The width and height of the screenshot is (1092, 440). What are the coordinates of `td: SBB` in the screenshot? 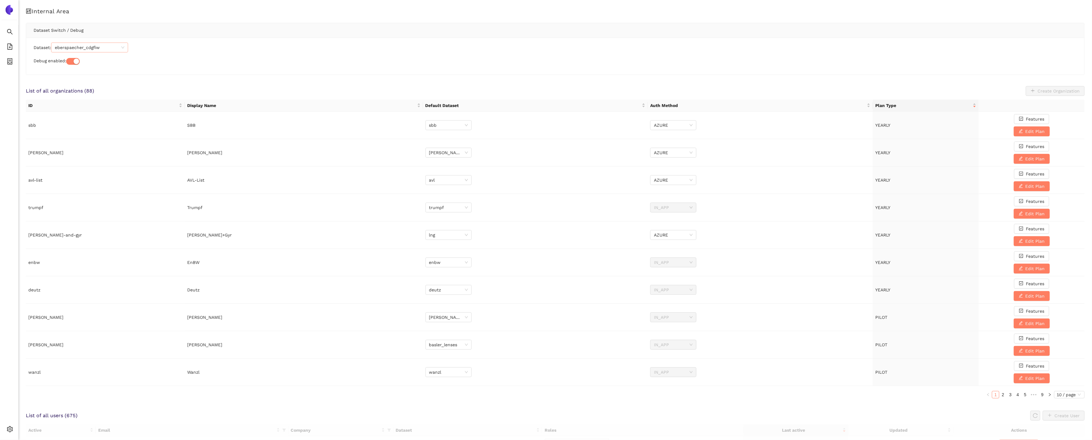 It's located at (304, 125).